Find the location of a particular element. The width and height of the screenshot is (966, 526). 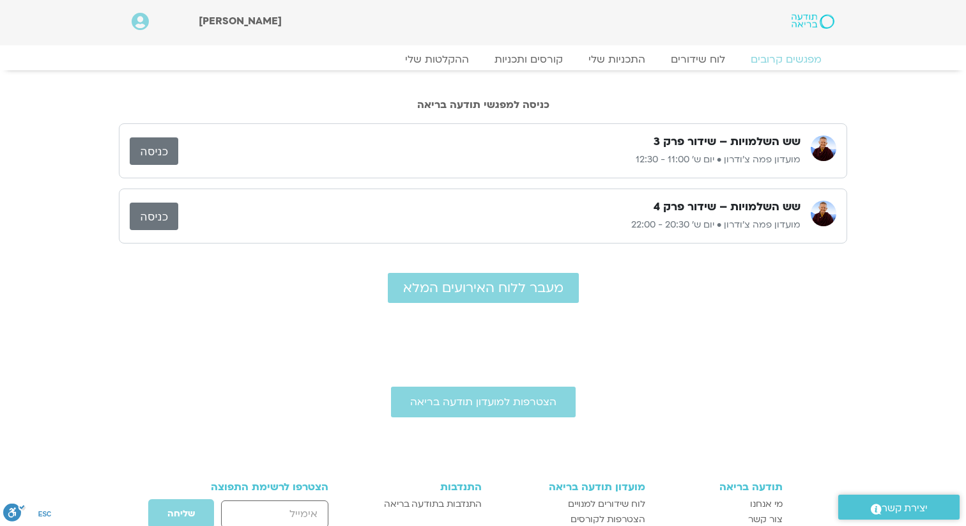

a: קורסים ותכניות is located at coordinates (529, 59).